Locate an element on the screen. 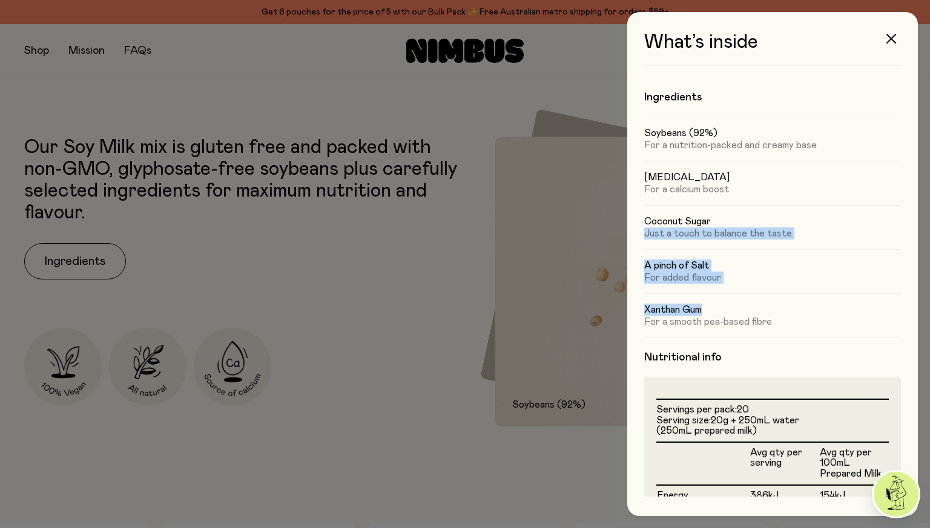  span: 20g + 250mL water (250mL prepared milk) is located at coordinates (727, 426).